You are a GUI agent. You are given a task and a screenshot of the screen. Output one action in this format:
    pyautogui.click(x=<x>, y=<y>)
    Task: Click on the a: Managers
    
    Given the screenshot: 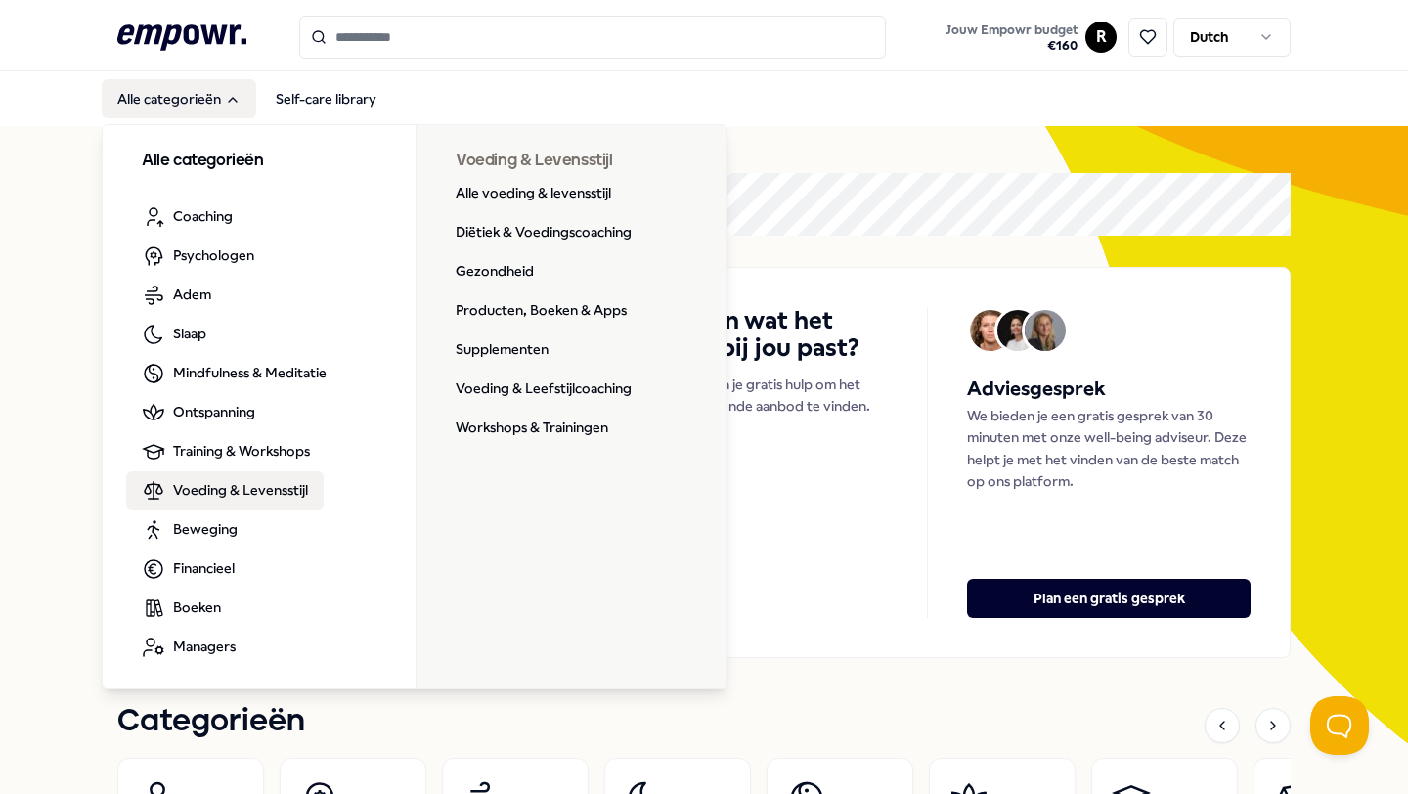 What is the action you would take?
    pyautogui.click(x=189, y=647)
    